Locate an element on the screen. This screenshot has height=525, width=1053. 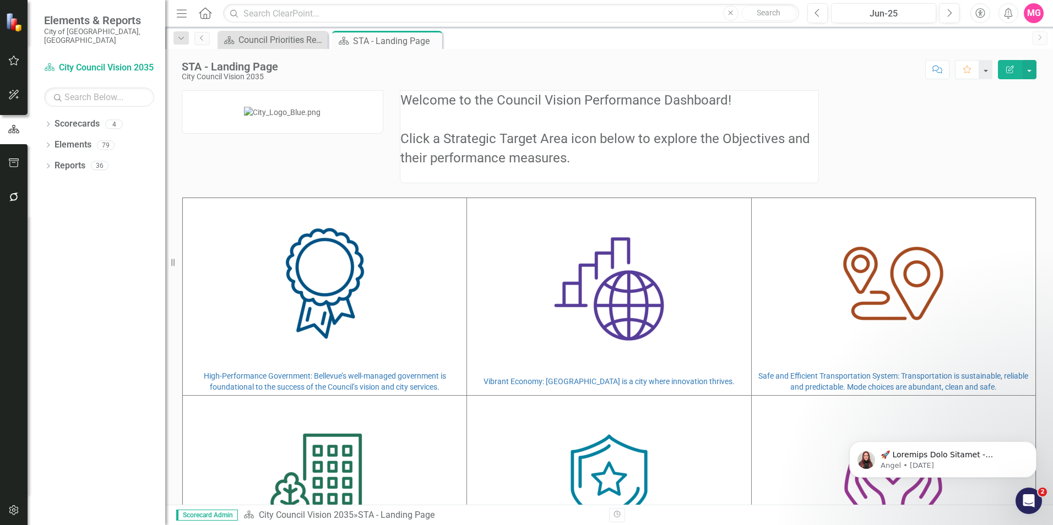
span: Scorecard Admin is located at coordinates (207, 515).